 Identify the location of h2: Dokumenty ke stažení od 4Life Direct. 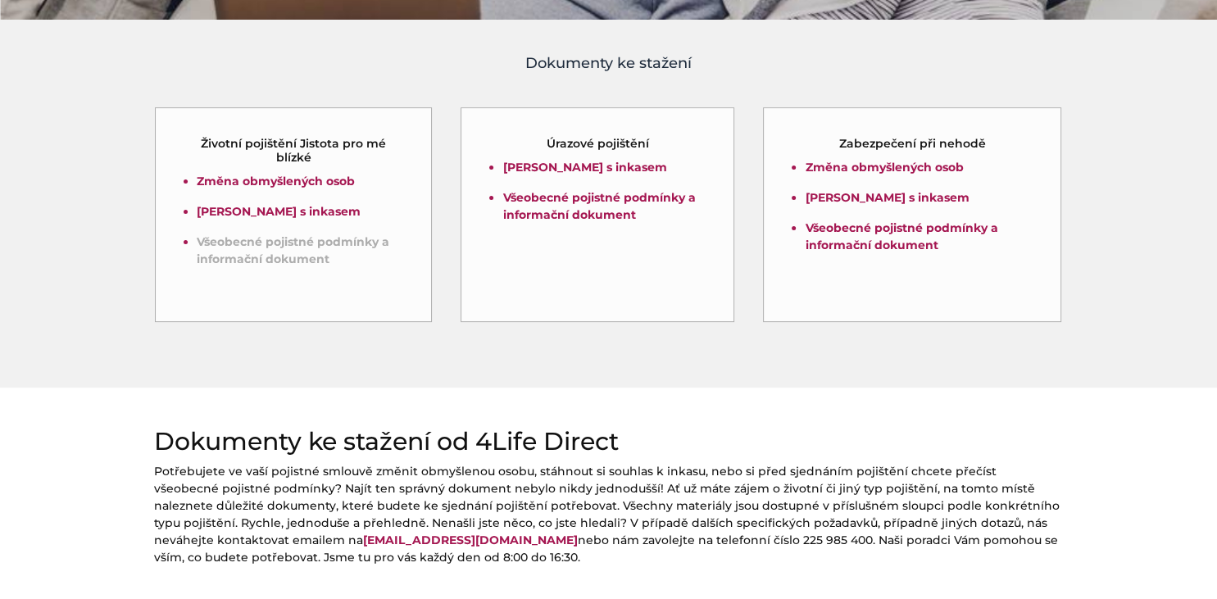
(609, 442).